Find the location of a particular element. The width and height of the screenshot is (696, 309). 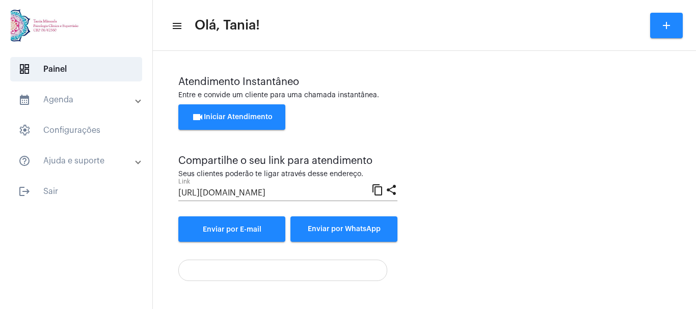

span: Enviar por E-mail is located at coordinates (232, 230).